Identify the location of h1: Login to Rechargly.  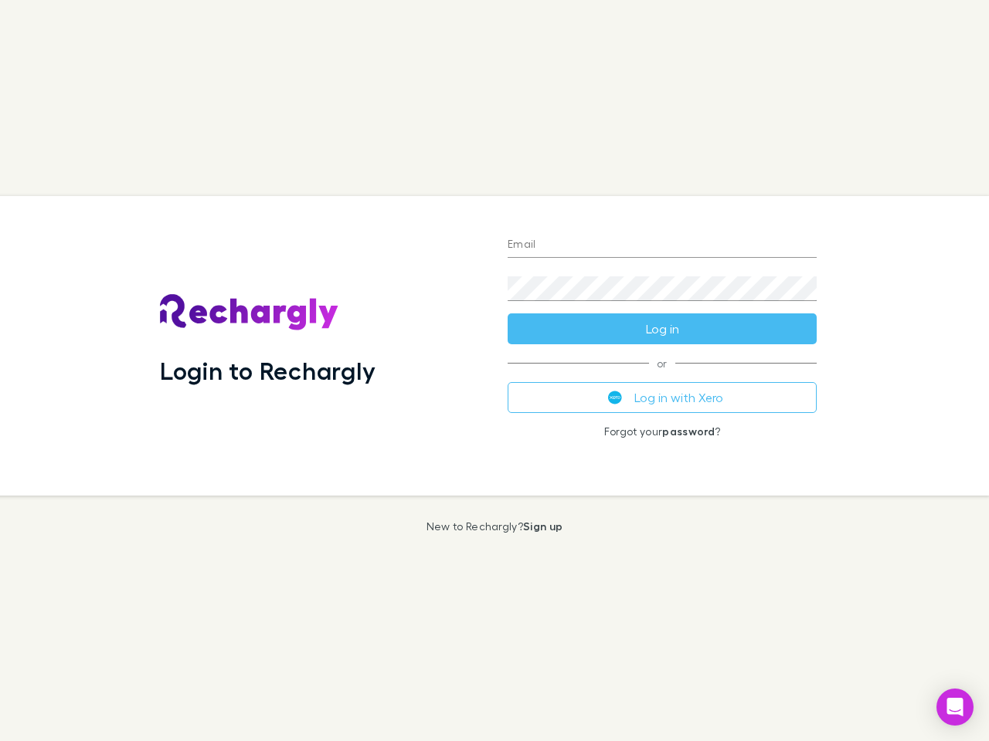
(267, 371).